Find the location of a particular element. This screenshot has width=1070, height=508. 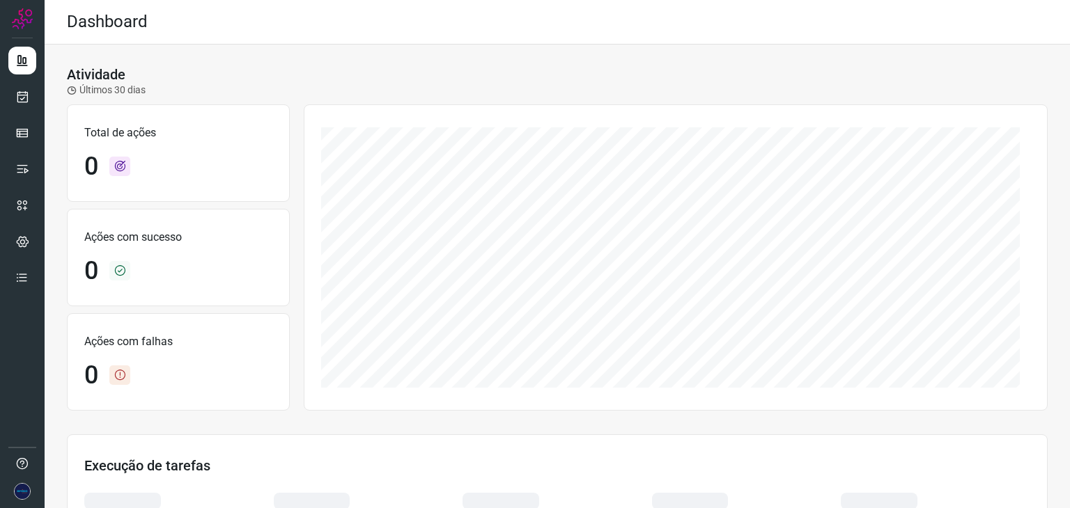

p: Últimos 30 dias is located at coordinates (106, 90).